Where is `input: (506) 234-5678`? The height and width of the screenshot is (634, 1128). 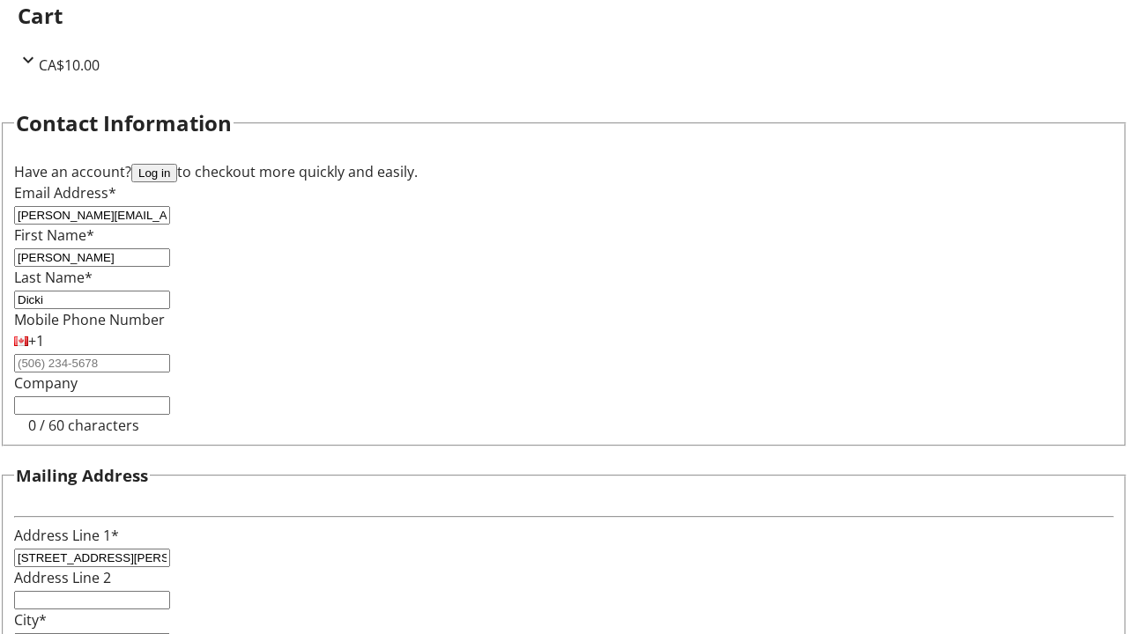 input: (506) 234-5678 is located at coordinates (92, 363).